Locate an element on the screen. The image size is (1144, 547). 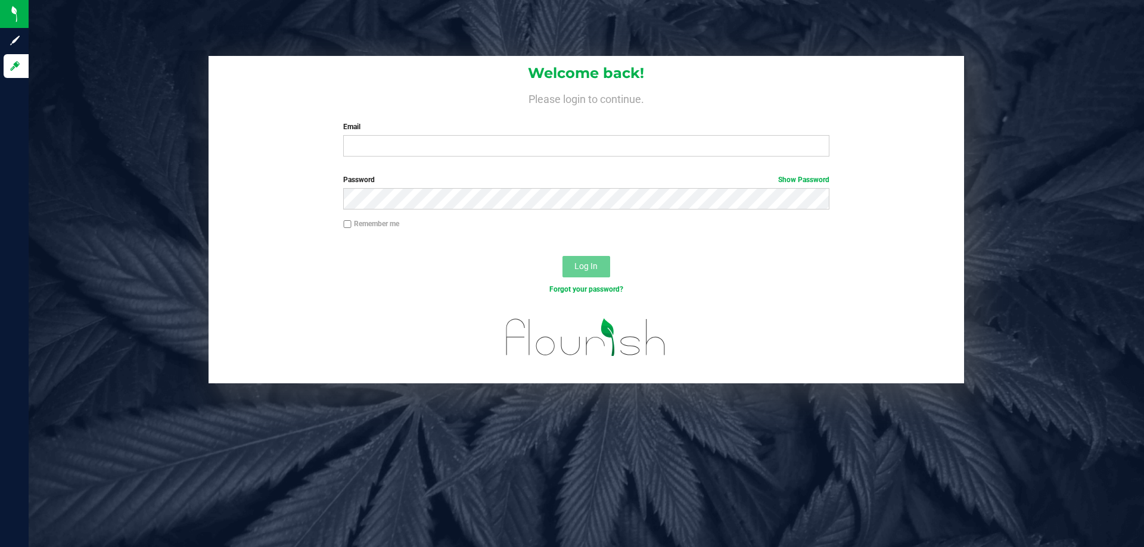
h4: Please login to continue. is located at coordinates (586, 98).